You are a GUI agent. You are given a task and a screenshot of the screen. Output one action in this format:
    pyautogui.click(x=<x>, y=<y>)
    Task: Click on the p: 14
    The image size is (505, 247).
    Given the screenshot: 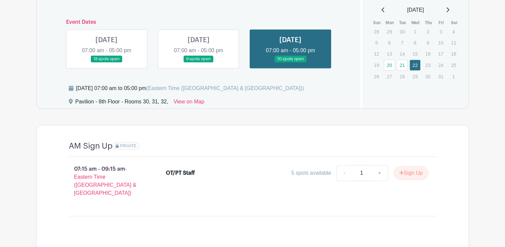 What is the action you would take?
    pyautogui.click(x=402, y=53)
    